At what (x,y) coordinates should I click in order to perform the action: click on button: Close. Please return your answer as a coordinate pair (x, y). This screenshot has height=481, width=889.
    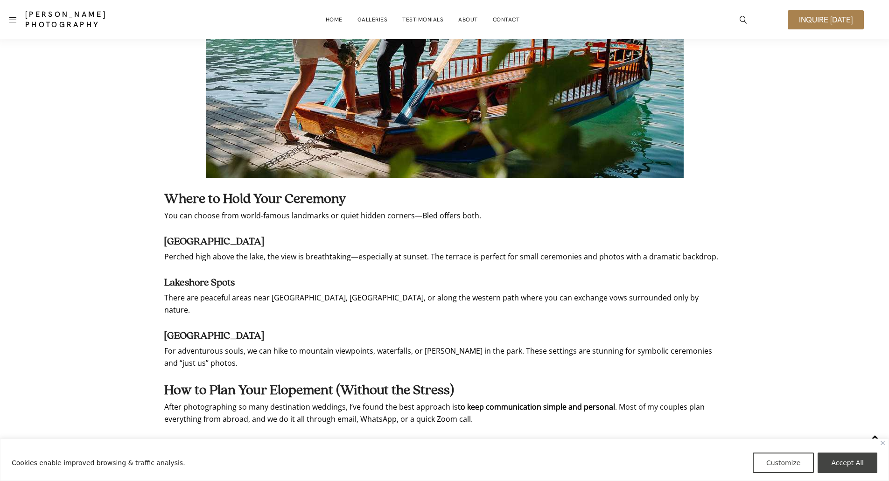
    Looking at the image, I should click on (883, 443).